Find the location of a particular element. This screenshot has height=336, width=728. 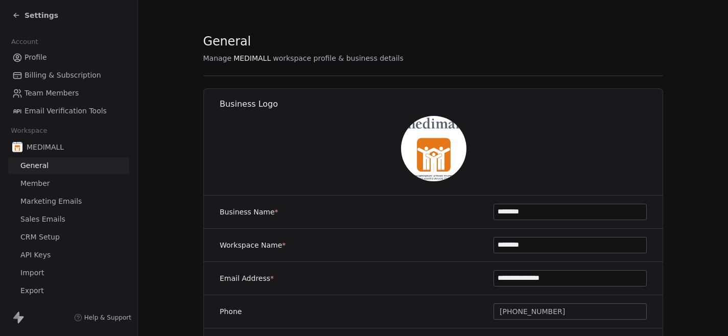

span: Settings is located at coordinates (41, 15).